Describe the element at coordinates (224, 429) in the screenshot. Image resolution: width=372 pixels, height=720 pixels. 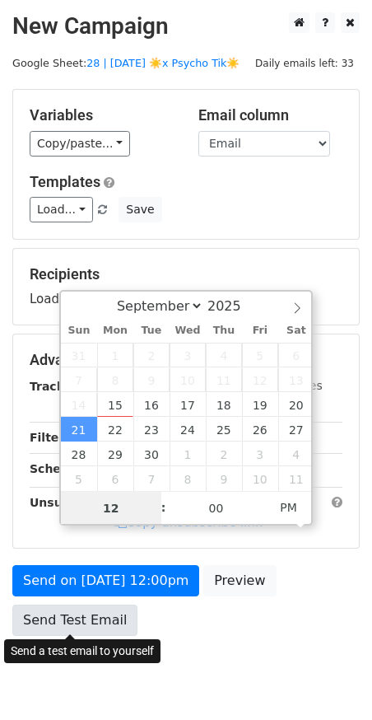
I see `span: September 25, 2025` at that location.